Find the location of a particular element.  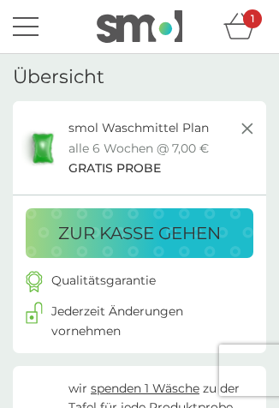

p: alle 6 Wochen @ 7,00 € is located at coordinates (139, 148).